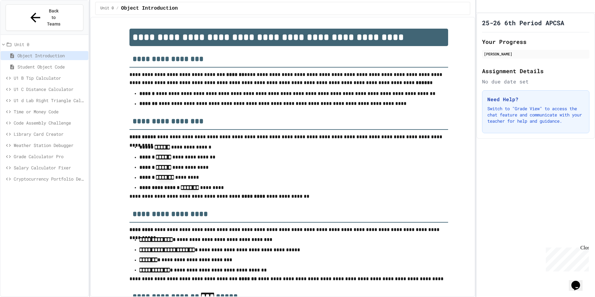 Image resolution: width=595 pixels, height=297 pixels. Describe the element at coordinates (50, 179) in the screenshot. I see `span: Cryptocurrency Portfolio Debugger` at that location.